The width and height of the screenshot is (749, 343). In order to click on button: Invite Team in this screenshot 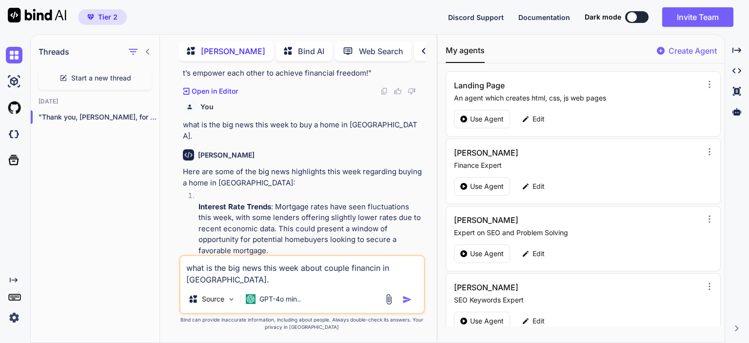, I will do `click(698, 17)`.